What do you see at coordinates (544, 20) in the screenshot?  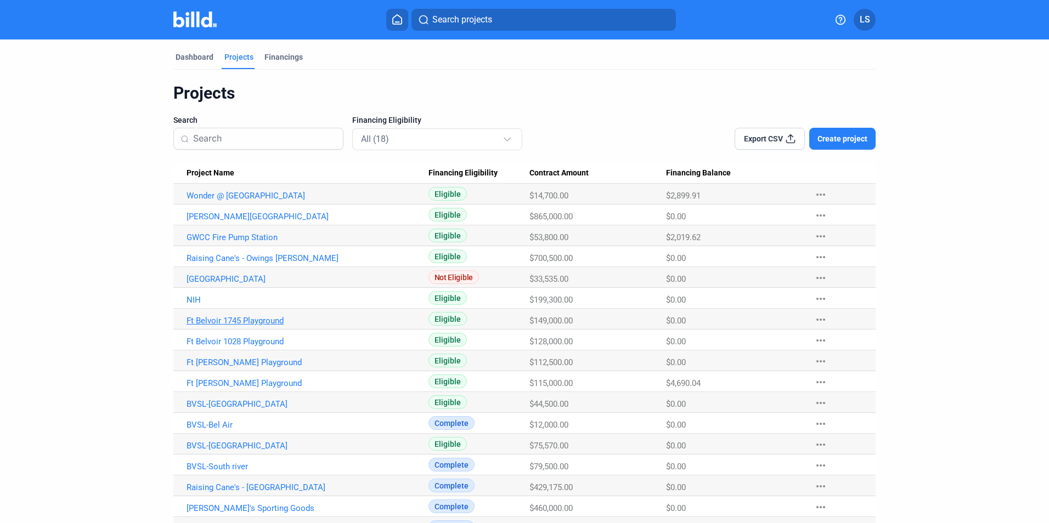 I see `button: Search projects` at bounding box center [544, 20].